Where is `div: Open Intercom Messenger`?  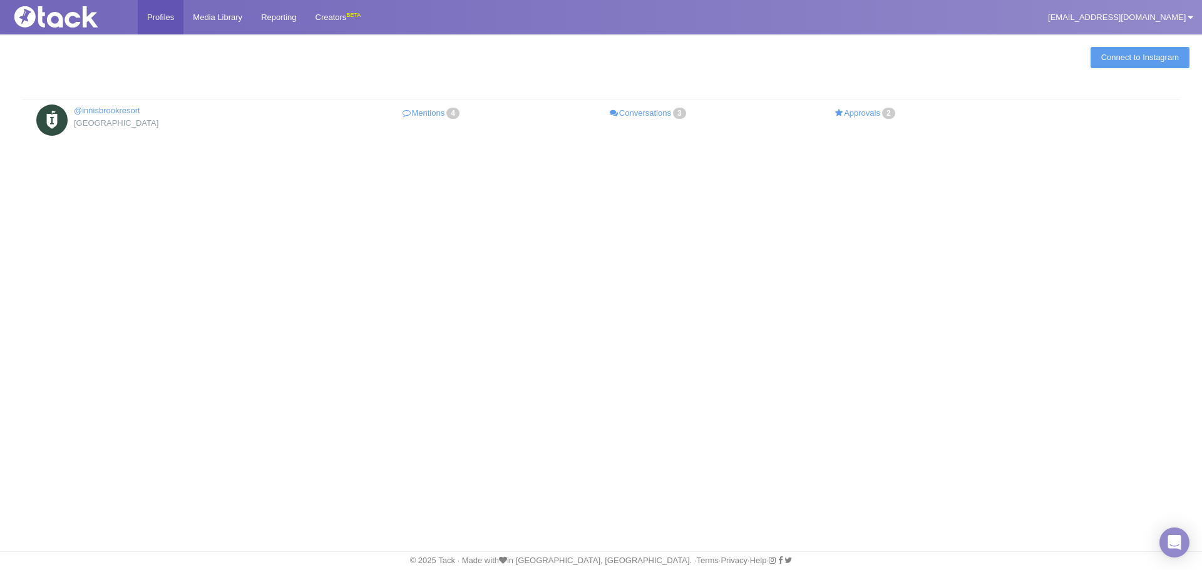
div: Open Intercom Messenger is located at coordinates (1174, 543).